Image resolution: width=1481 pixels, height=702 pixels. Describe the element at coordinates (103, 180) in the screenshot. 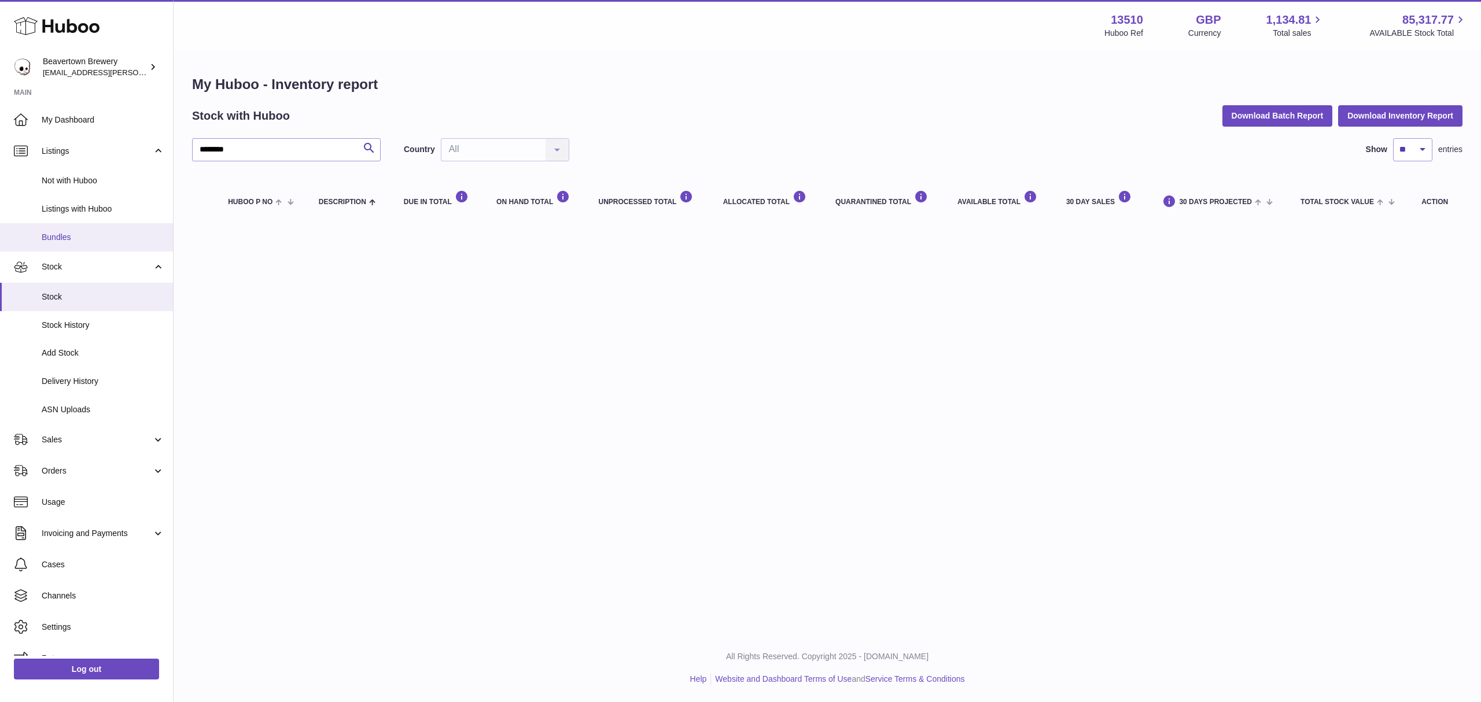

I see `span: Not with Huboo` at that location.